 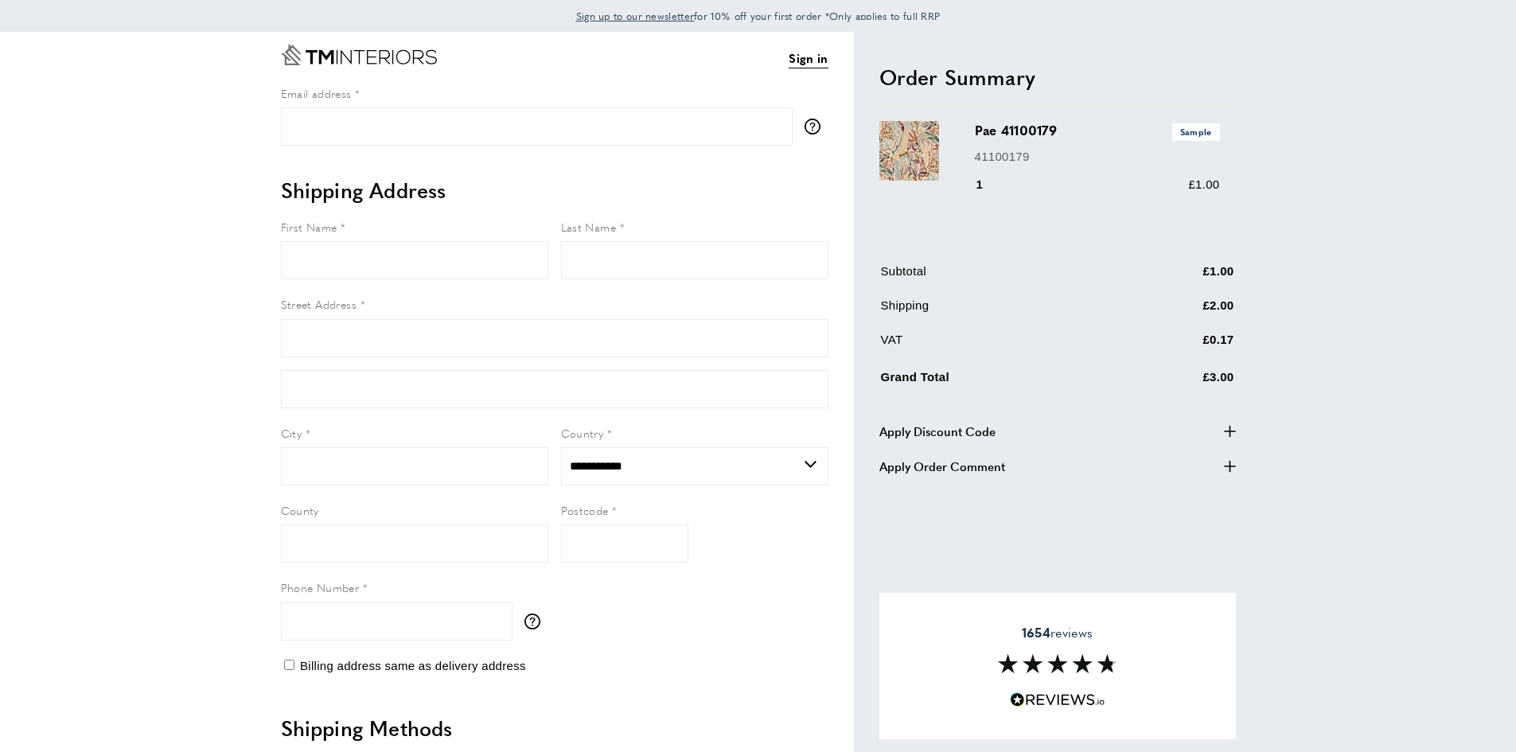 I want to click on td: £1.00, so click(x=1180, y=277).